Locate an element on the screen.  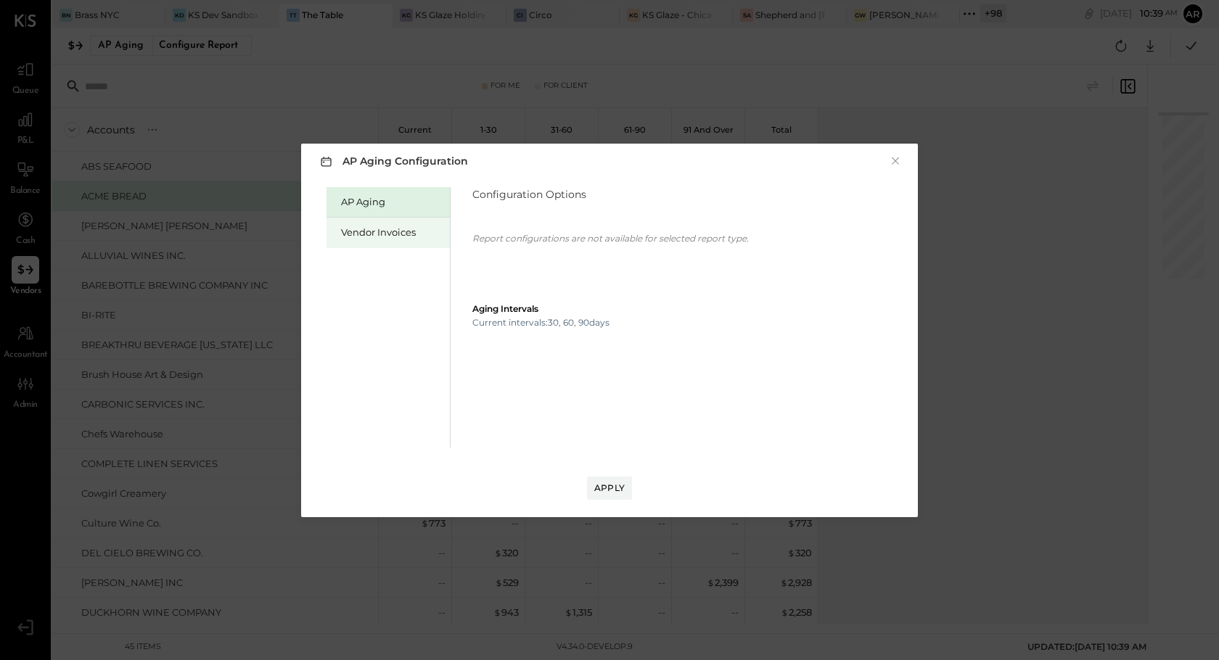
p: Current intervals: 30, 60, 90 days is located at coordinates (541, 322).